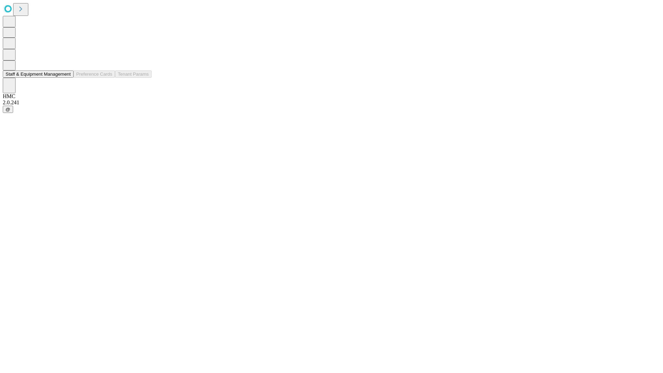  Describe the element at coordinates (133, 74) in the screenshot. I see `button: Tenant Params` at that location.